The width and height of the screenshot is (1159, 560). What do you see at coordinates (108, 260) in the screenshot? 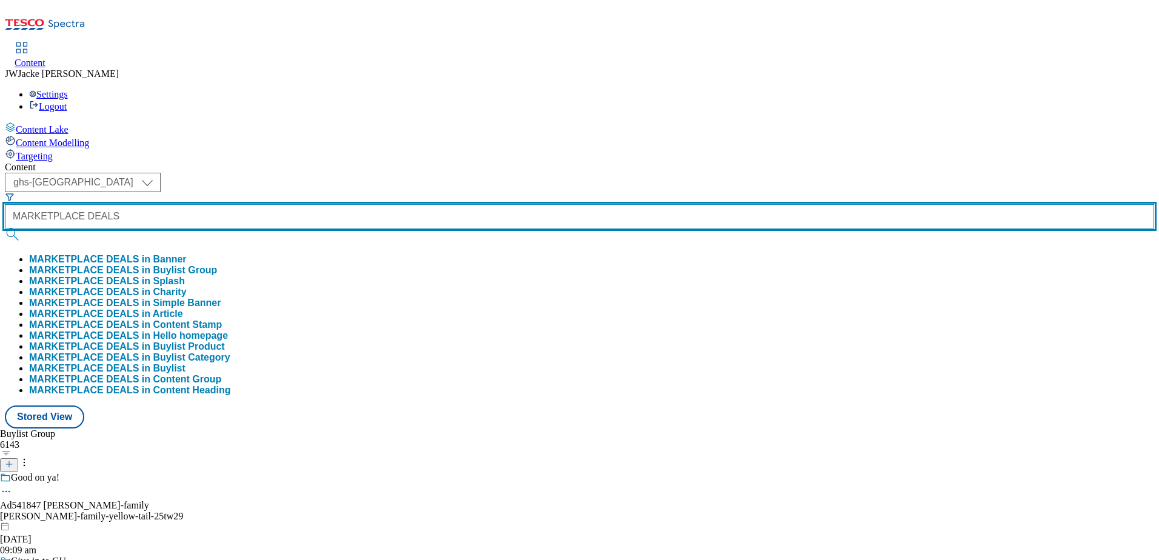
I see `button: MARKETPLACE DEALS in Banner` at bounding box center [108, 260].